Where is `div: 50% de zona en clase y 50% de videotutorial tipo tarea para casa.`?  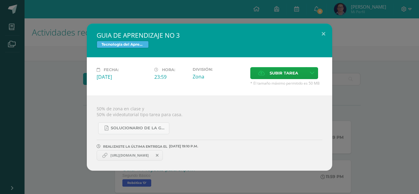
div: 50% de zona en clase y 50% de videotutorial tipo tarea para casa. is located at coordinates (209, 133).